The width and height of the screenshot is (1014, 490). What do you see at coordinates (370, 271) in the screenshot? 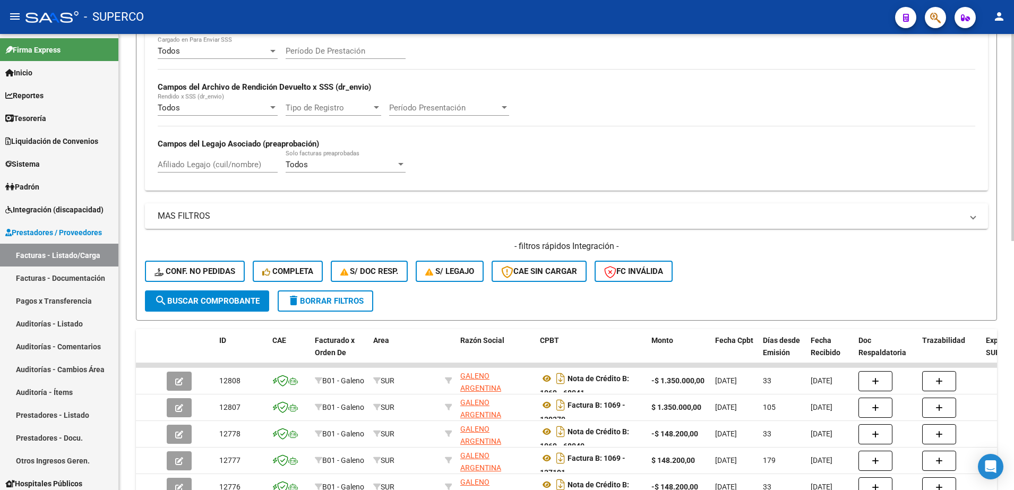
I see `span: S/ Doc Resp.` at bounding box center [370, 271].